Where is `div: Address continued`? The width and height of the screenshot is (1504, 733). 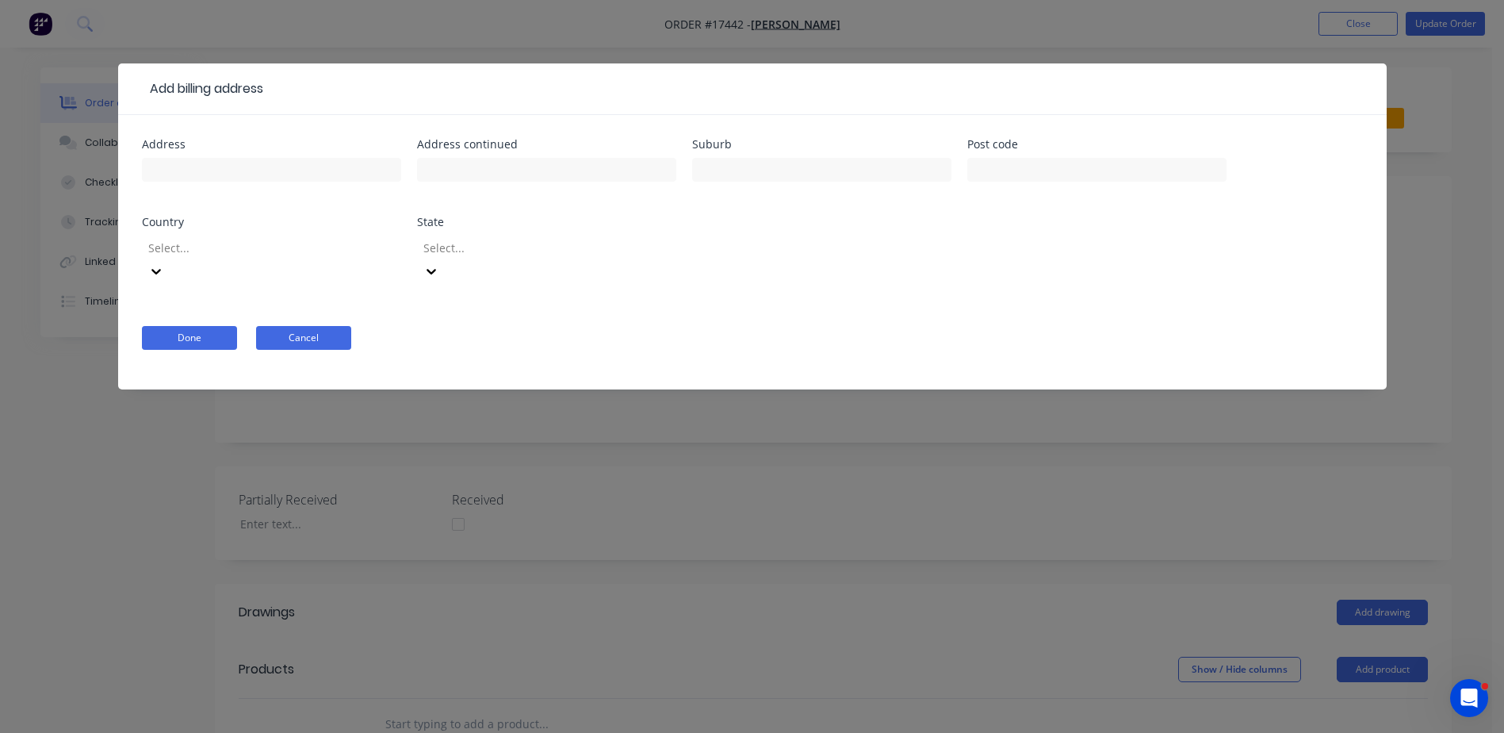
div: Address continued is located at coordinates (546, 144).